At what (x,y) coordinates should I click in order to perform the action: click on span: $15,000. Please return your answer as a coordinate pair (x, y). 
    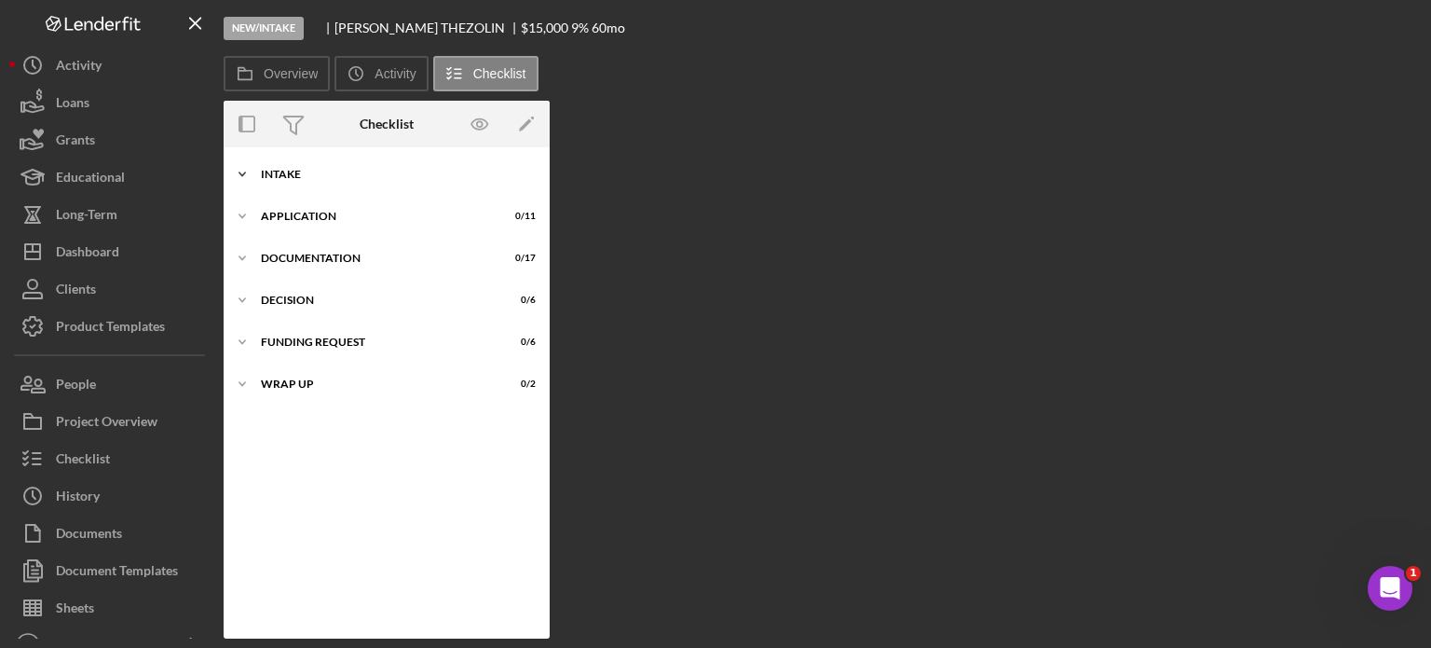
    Looking at the image, I should click on (544, 27).